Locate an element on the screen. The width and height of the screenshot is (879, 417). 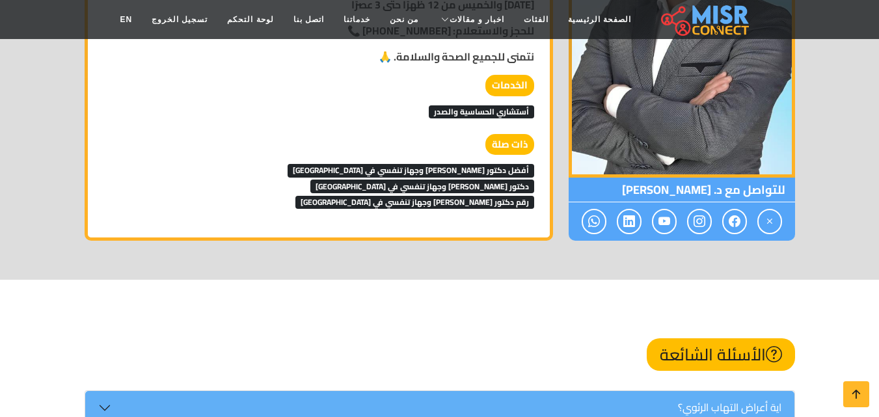
img: main.misr_connect is located at coordinates (704, 20).